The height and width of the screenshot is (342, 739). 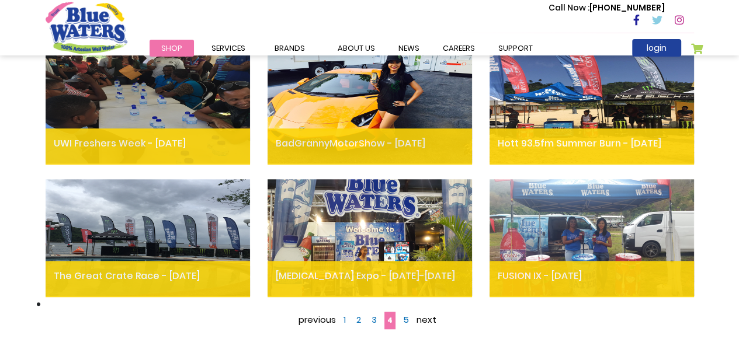 What do you see at coordinates (515, 48) in the screenshot?
I see `a: support` at bounding box center [515, 48].